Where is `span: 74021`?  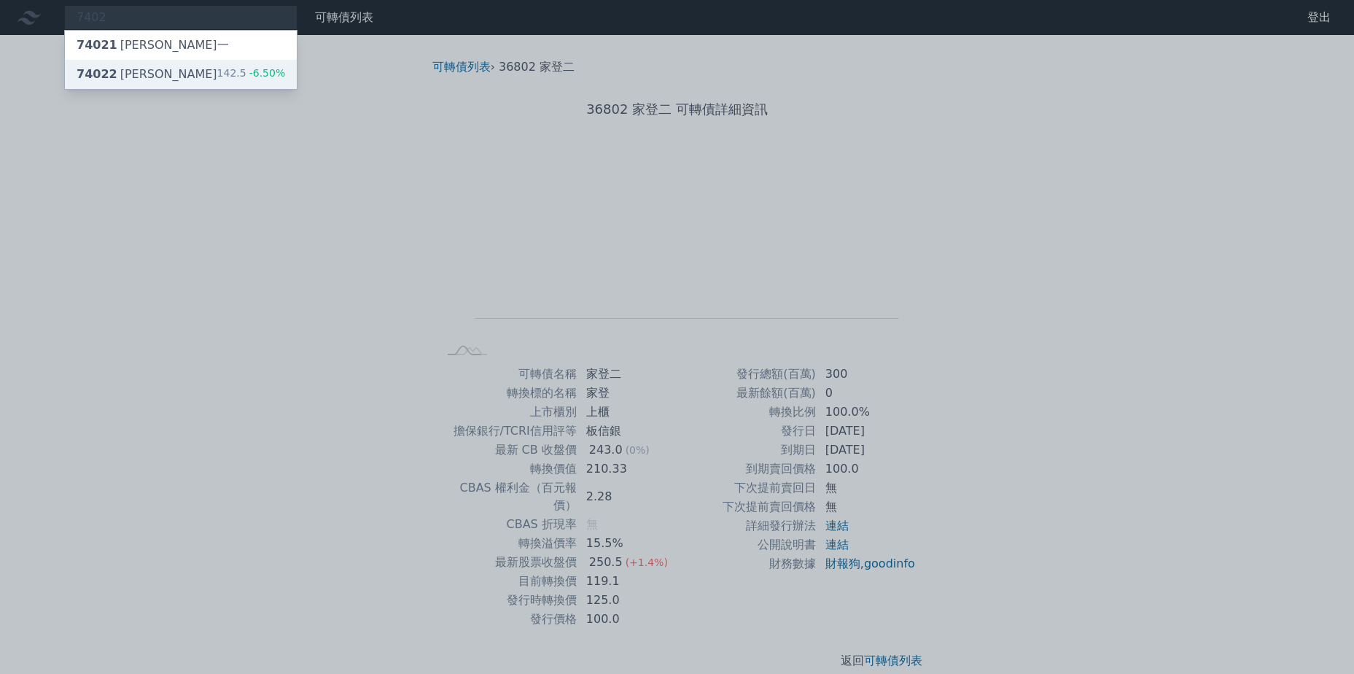 span: 74021 is located at coordinates (97, 44).